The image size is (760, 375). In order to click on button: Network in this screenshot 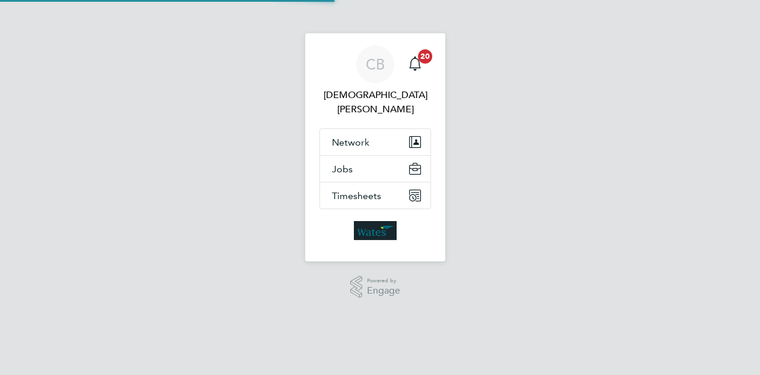, I will do `click(375, 142)`.